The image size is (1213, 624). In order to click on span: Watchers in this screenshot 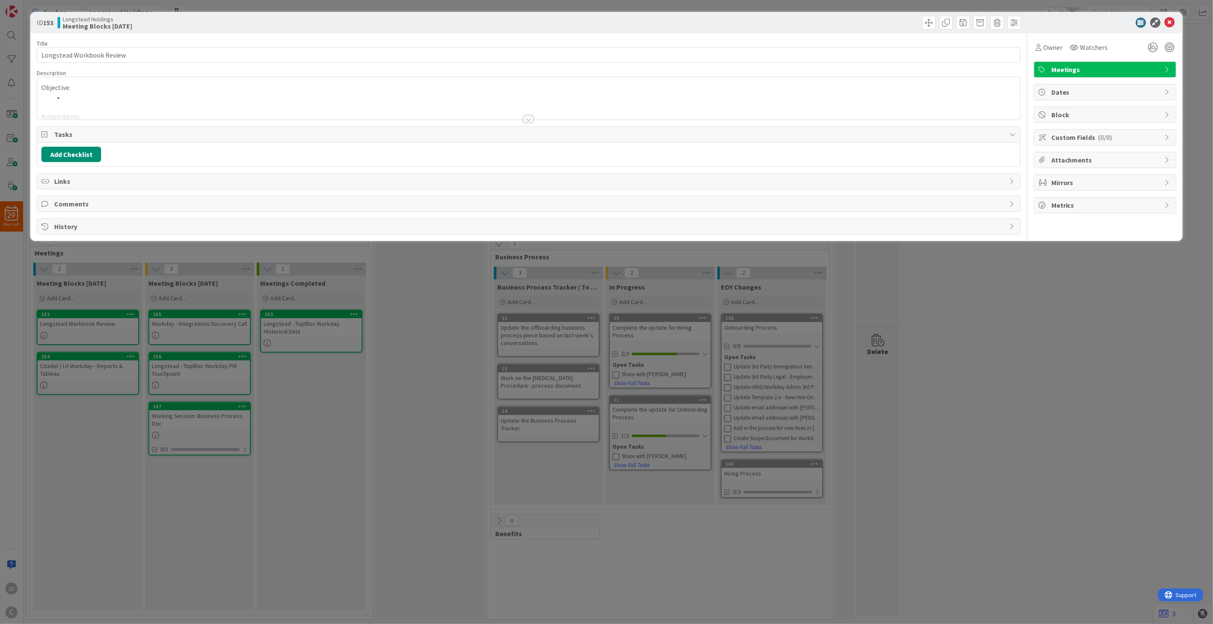, I will do `click(1094, 47)`.